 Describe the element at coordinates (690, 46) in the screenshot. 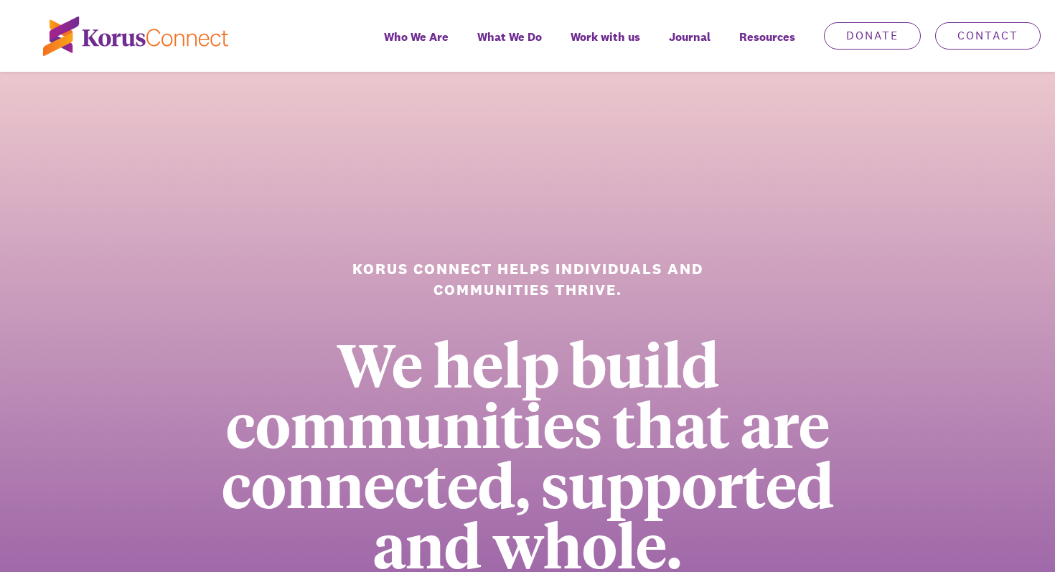

I see `a: Journal` at that location.